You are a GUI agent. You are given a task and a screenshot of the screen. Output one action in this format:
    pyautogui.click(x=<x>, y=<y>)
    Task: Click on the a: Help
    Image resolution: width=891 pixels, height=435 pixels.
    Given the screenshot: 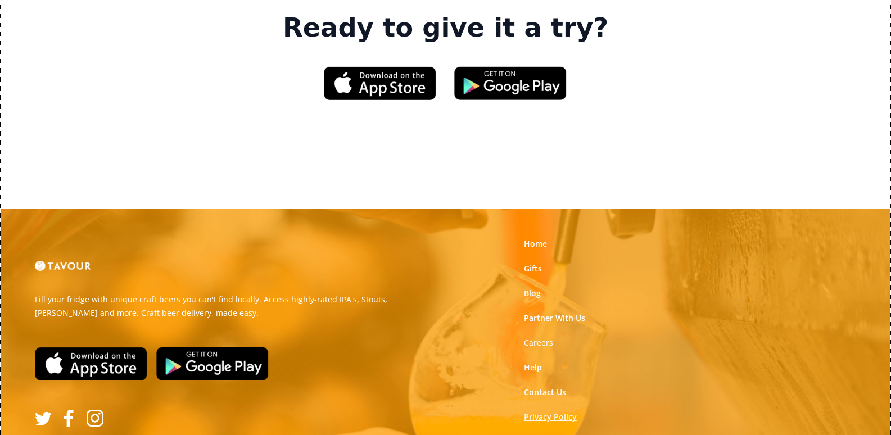 What is the action you would take?
    pyautogui.click(x=533, y=368)
    